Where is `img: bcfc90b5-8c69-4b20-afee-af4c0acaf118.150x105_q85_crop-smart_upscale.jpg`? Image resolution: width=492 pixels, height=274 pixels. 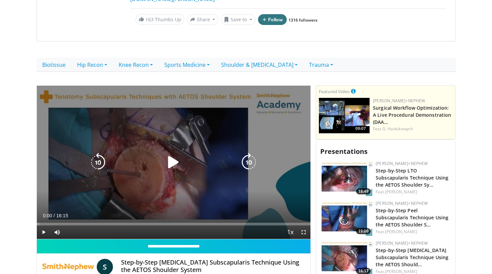
img: bcfc90b5-8c69-4b20-afee-af4c0acaf118.150x105_q85_crop-smart_upscale.jpg is located at coordinates (344, 116).